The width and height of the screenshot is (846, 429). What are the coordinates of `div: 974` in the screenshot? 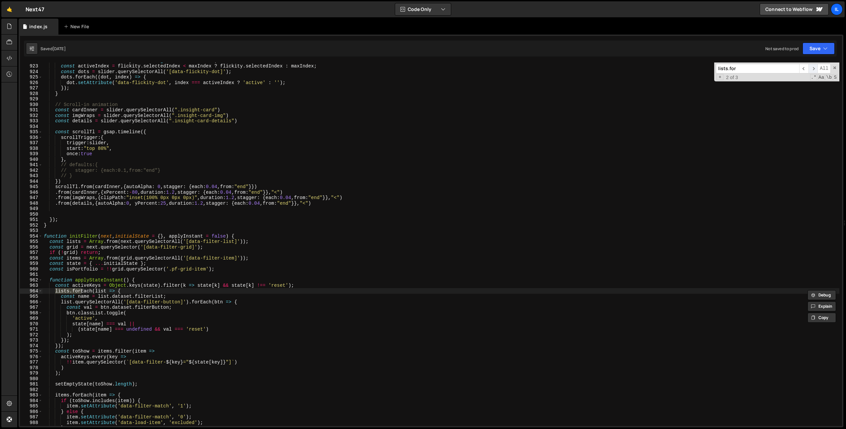 It's located at (31, 346).